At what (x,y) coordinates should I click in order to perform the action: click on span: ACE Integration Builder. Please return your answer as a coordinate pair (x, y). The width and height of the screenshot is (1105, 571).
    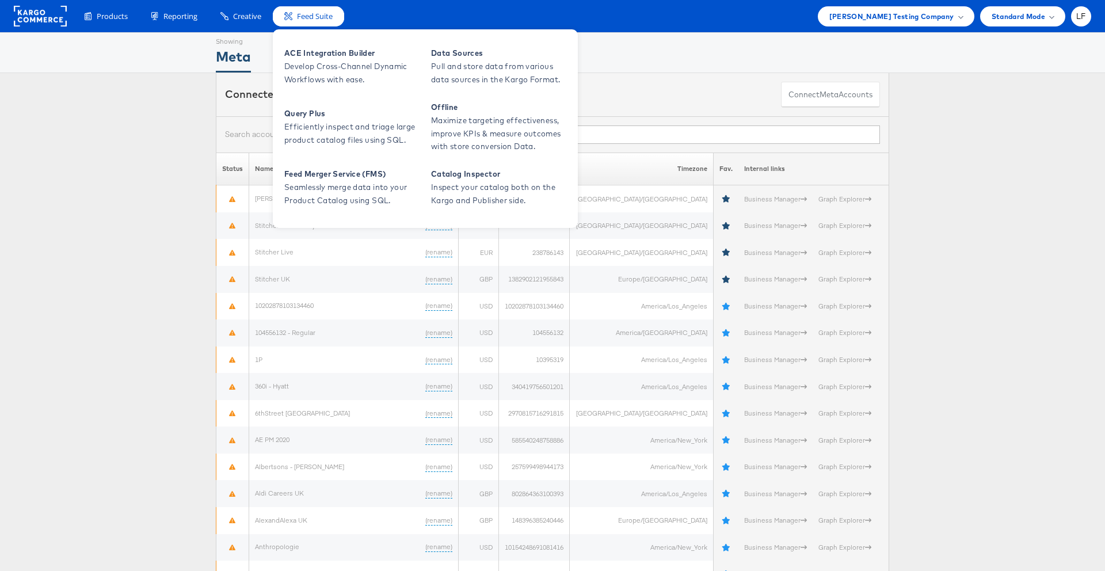
    Looking at the image, I should click on (353, 53).